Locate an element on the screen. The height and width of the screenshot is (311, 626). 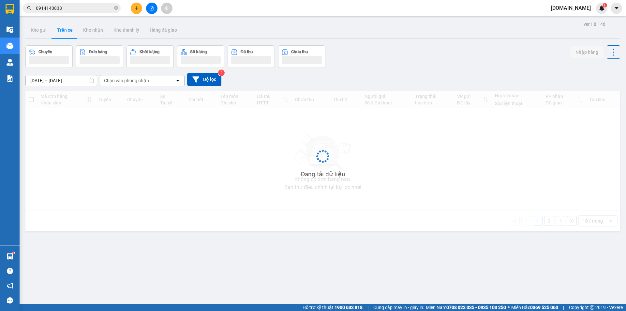
button: Bộ lọc is located at coordinates (204, 79).